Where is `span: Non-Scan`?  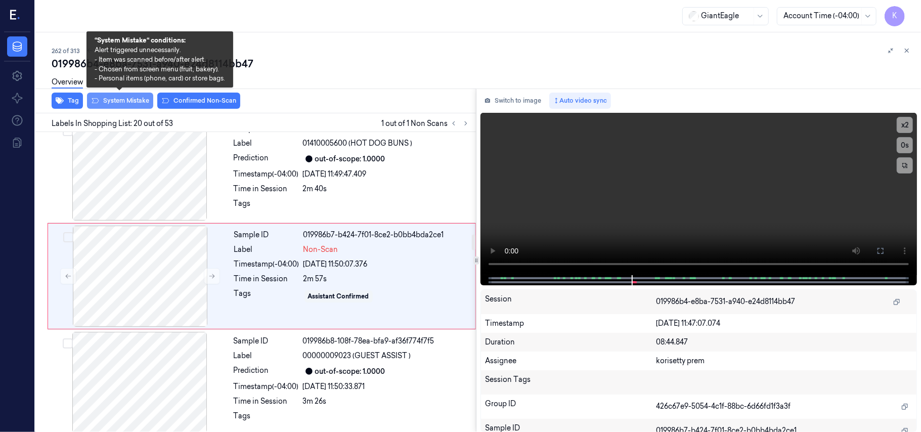 span: Non-Scan is located at coordinates (321, 249).